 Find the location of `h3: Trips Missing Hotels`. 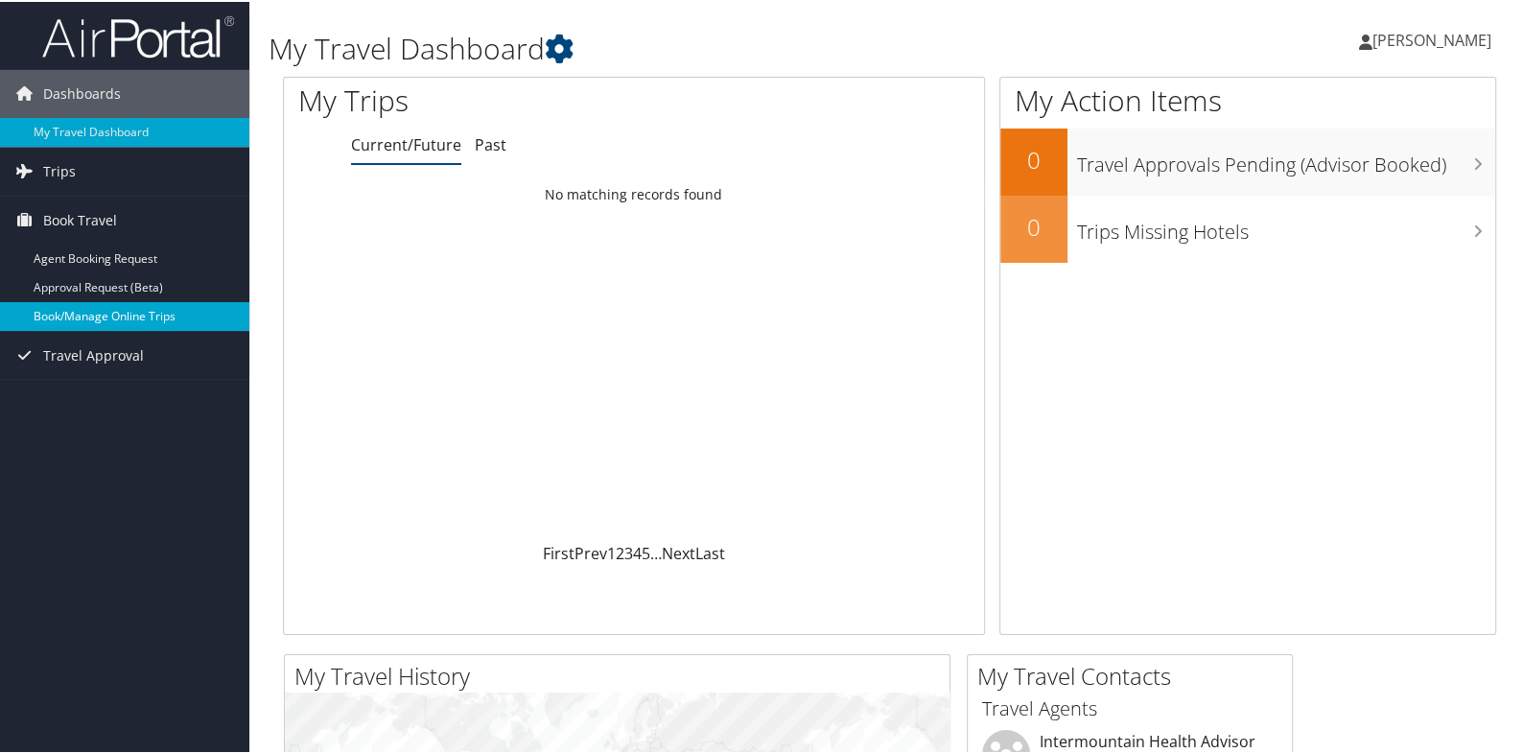

h3: Trips Missing Hotels is located at coordinates (1286, 225).